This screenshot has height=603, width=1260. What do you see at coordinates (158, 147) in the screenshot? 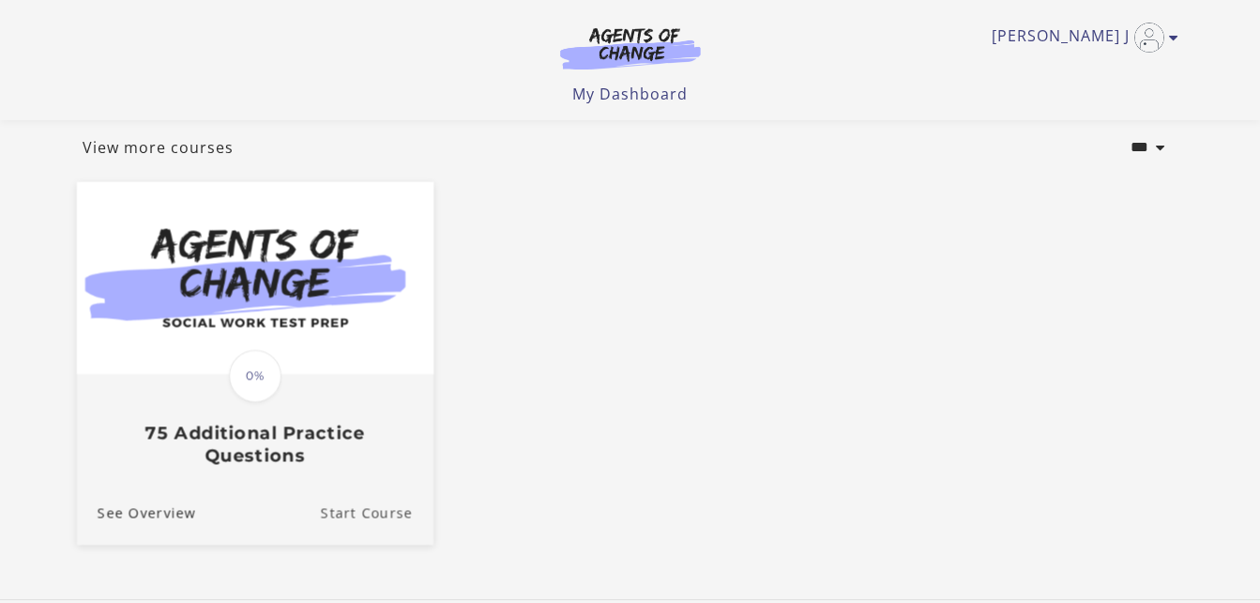
I see `a: View more courses` at bounding box center [158, 147].